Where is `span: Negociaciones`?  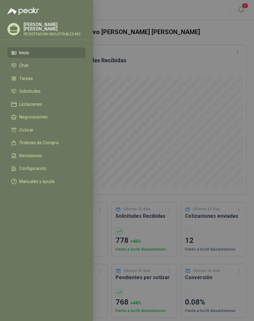
span: Negociaciones is located at coordinates (33, 117).